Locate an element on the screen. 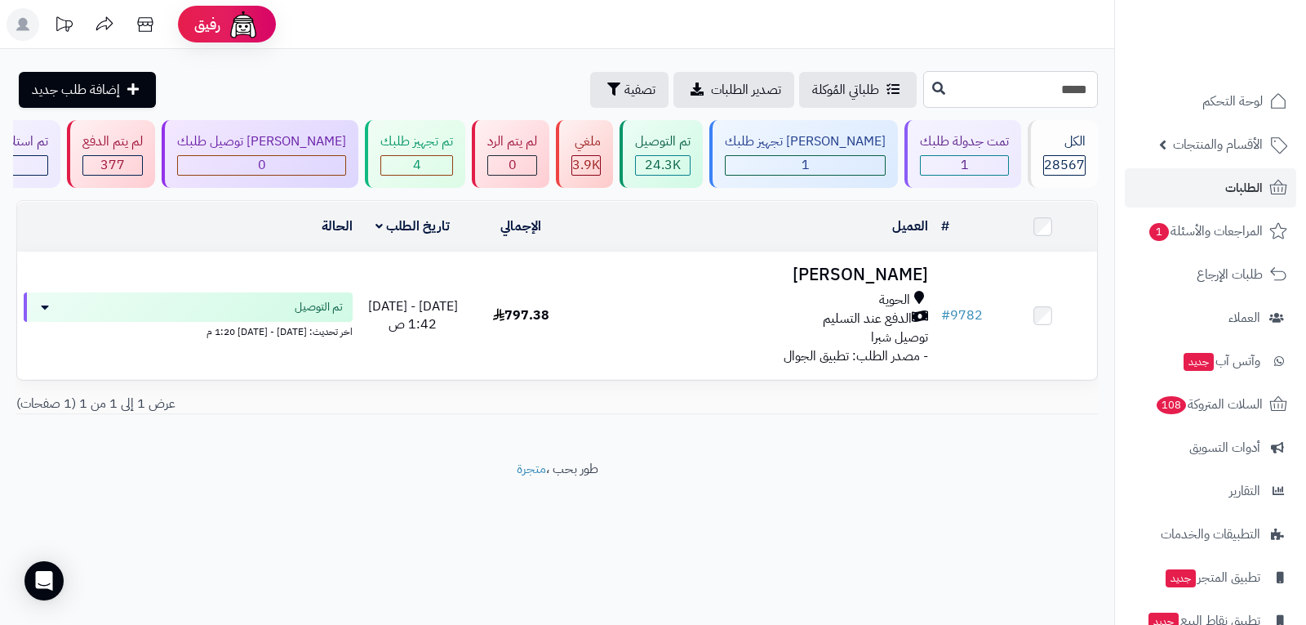 The width and height of the screenshot is (1306, 625). span: لوحة التحكم is located at coordinates (1233, 101).